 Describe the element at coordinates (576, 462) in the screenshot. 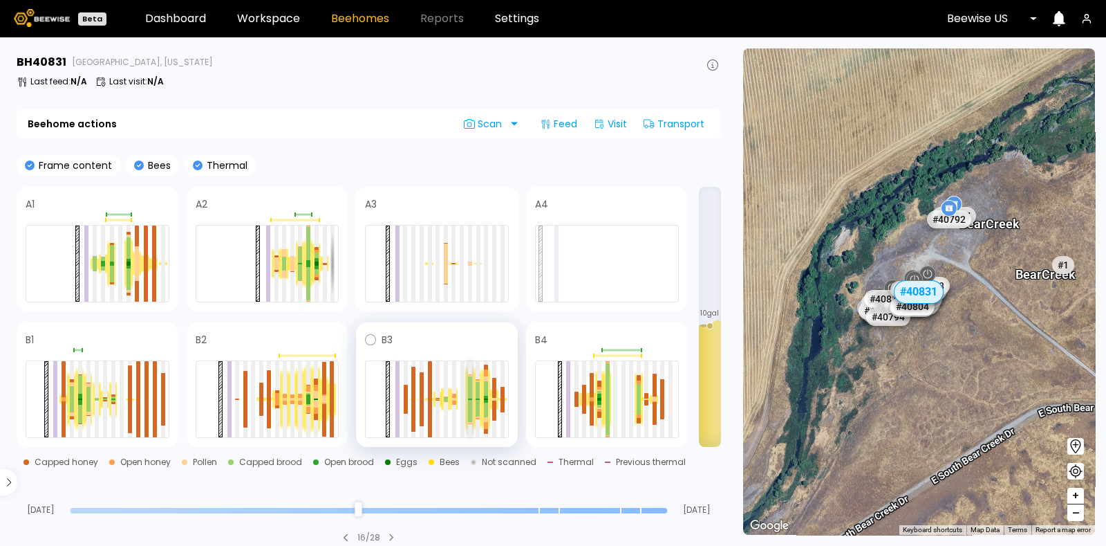

I see `div: Thermal` at that location.